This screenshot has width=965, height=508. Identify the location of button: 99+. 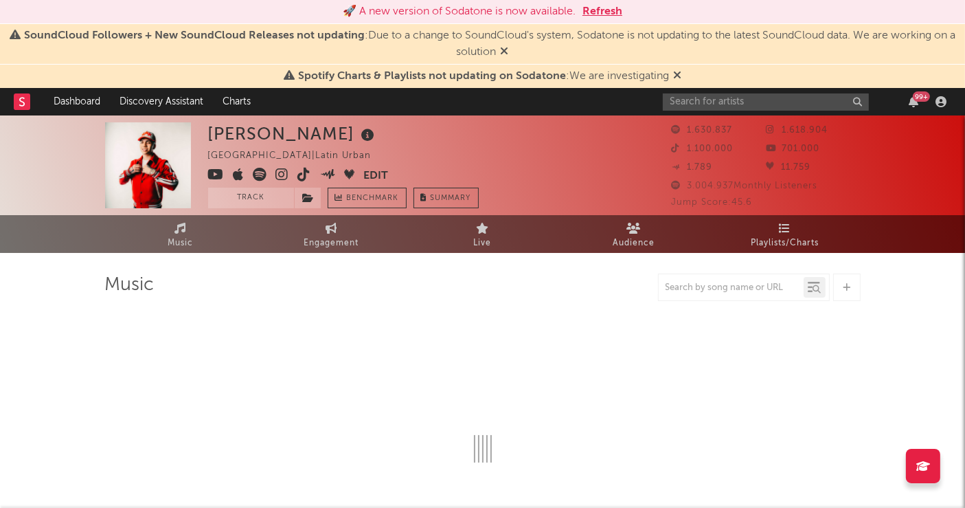
(914, 102).